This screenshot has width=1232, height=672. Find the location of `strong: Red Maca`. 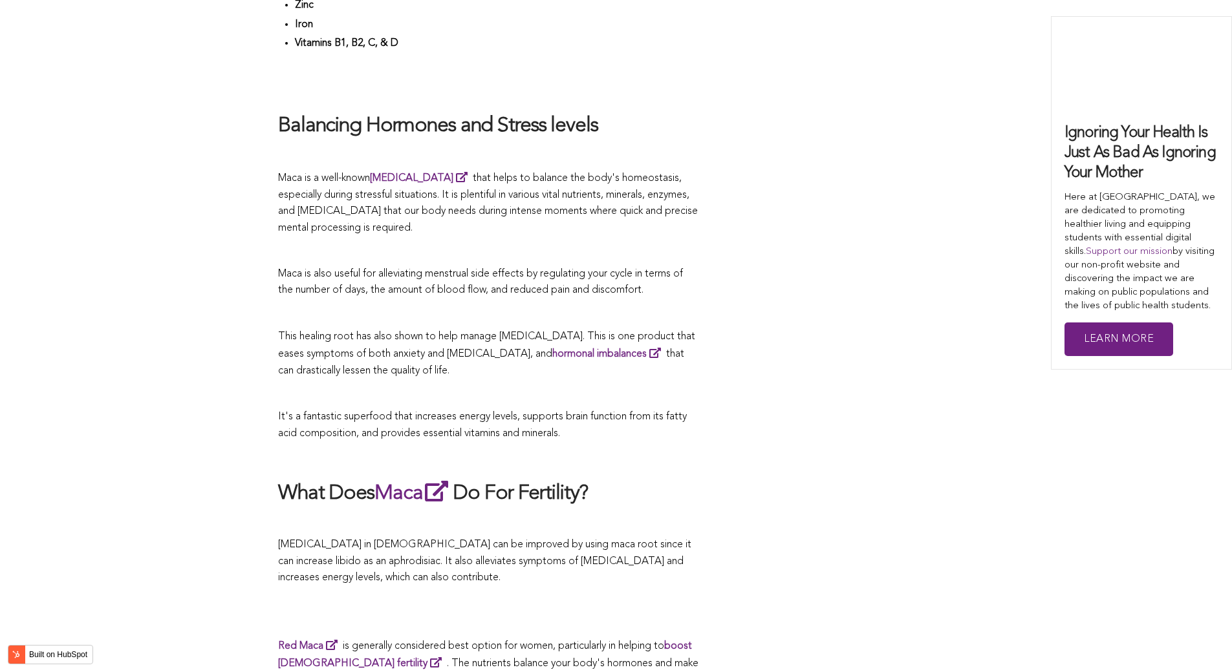

strong: Red Maca is located at coordinates (301, 647).